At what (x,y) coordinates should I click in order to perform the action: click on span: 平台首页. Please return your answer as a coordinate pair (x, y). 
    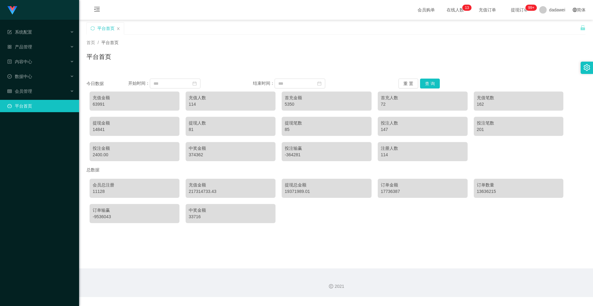
    Looking at the image, I should click on (110, 43).